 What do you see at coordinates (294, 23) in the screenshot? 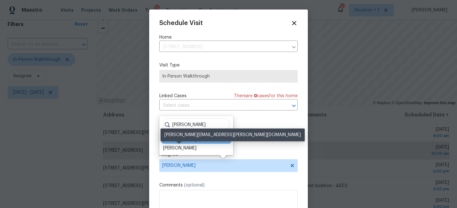
I see `span: Close` at bounding box center [294, 23].